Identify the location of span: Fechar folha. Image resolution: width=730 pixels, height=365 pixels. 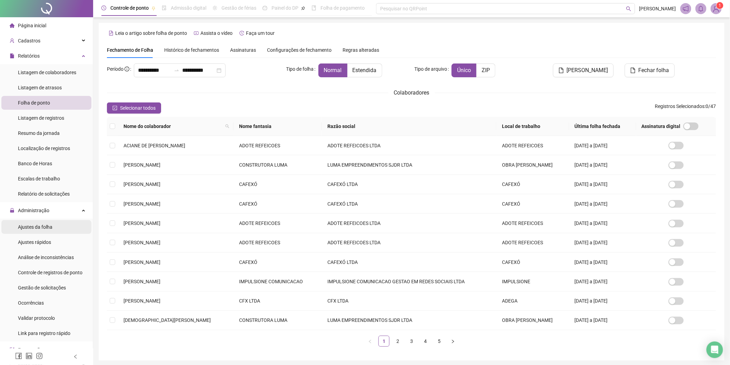
(654, 70).